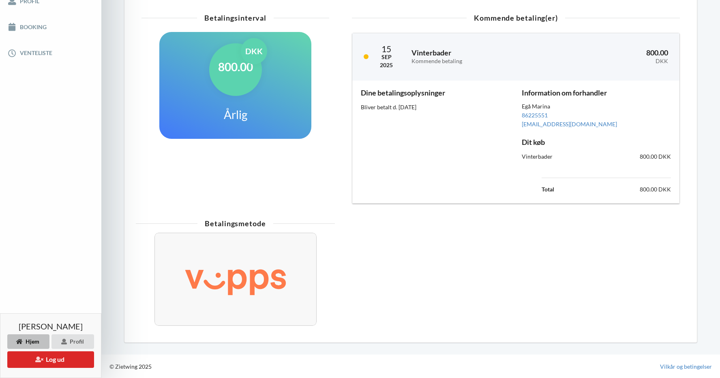 The width and height of the screenshot is (720, 378). What do you see at coordinates (596, 93) in the screenshot?
I see `h3: Information om forhandler` at bounding box center [596, 93].